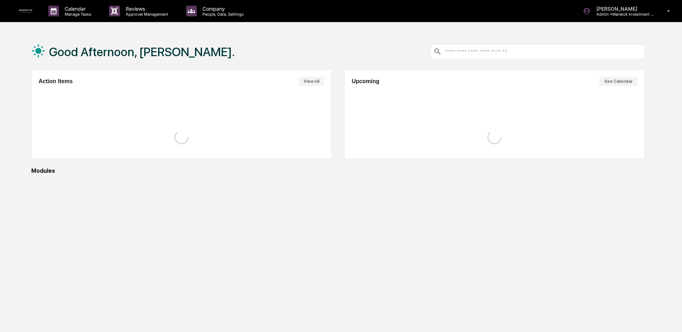 The image size is (682, 332). I want to click on p: Manage Tasks, so click(77, 14).